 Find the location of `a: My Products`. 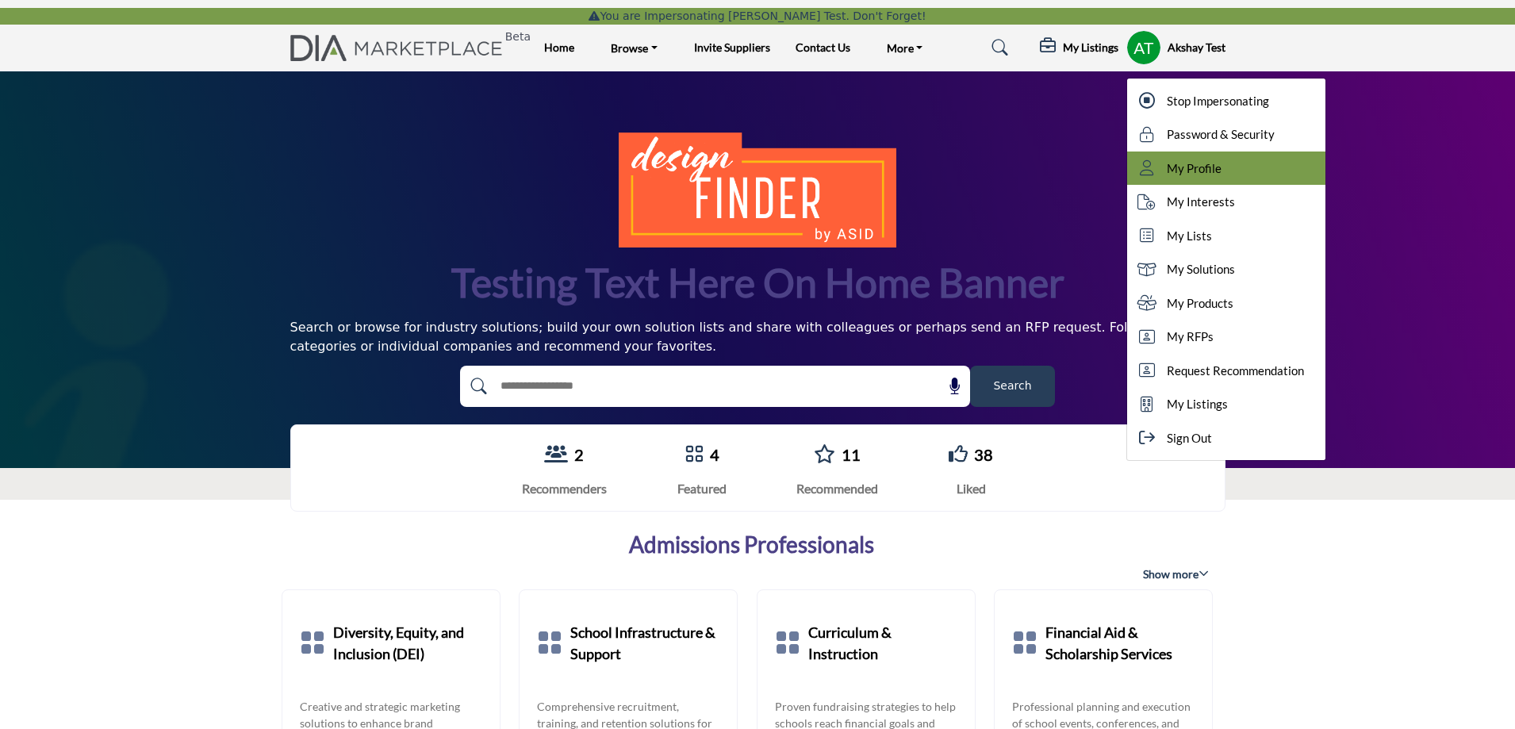

a: My Products is located at coordinates (1226, 303).